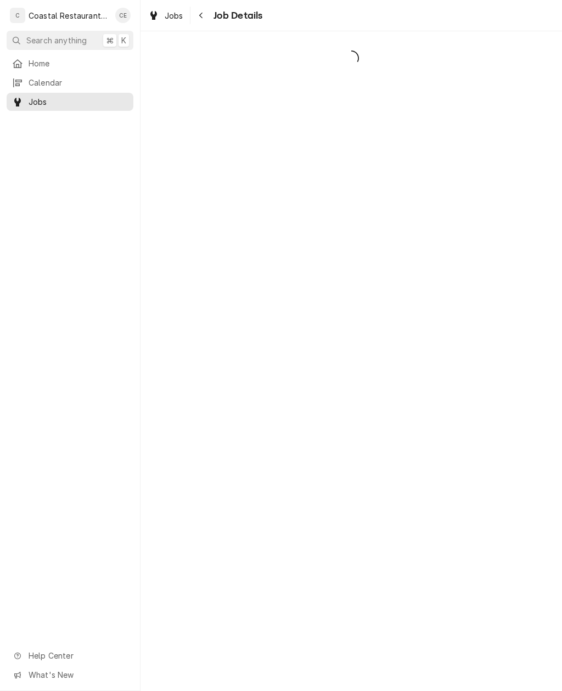  What do you see at coordinates (123, 15) in the screenshot?
I see `div: Carlos Espin's Avatar` at bounding box center [123, 15].